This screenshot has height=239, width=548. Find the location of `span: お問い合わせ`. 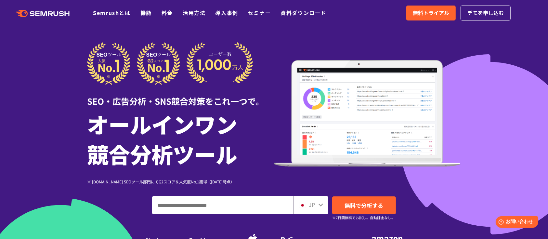

span: お問い合わせ is located at coordinates (29, 8).